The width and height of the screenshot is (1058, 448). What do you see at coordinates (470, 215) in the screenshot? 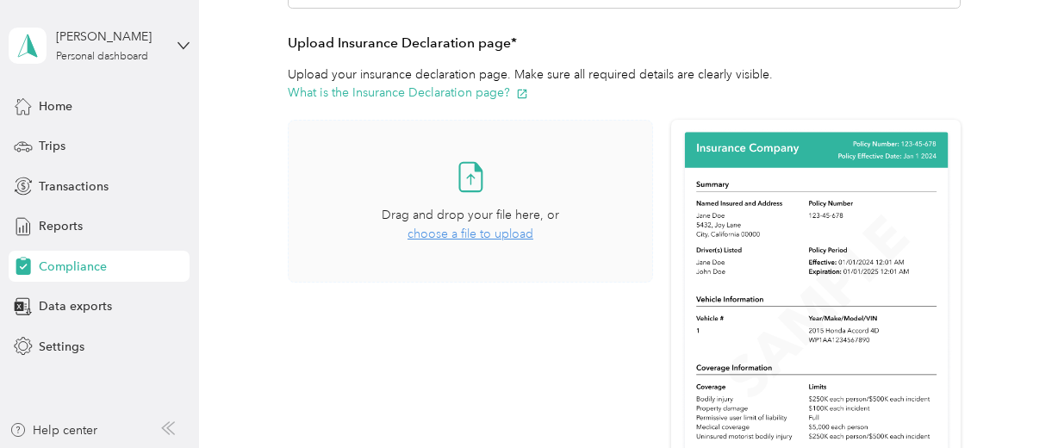
I see `span: Drag and drop your file here, or` at bounding box center [470, 215].